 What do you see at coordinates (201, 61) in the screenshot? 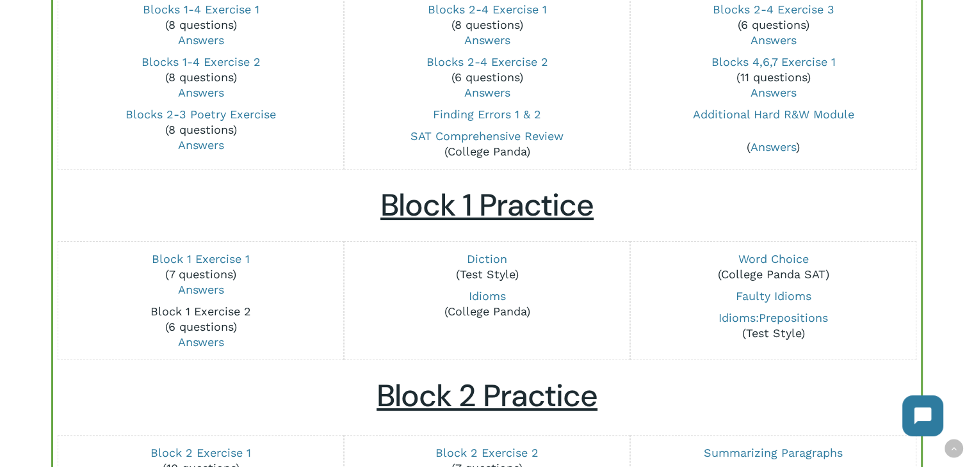
I see `a: Blocks 1-4 Exercise 2` at bounding box center [201, 61].